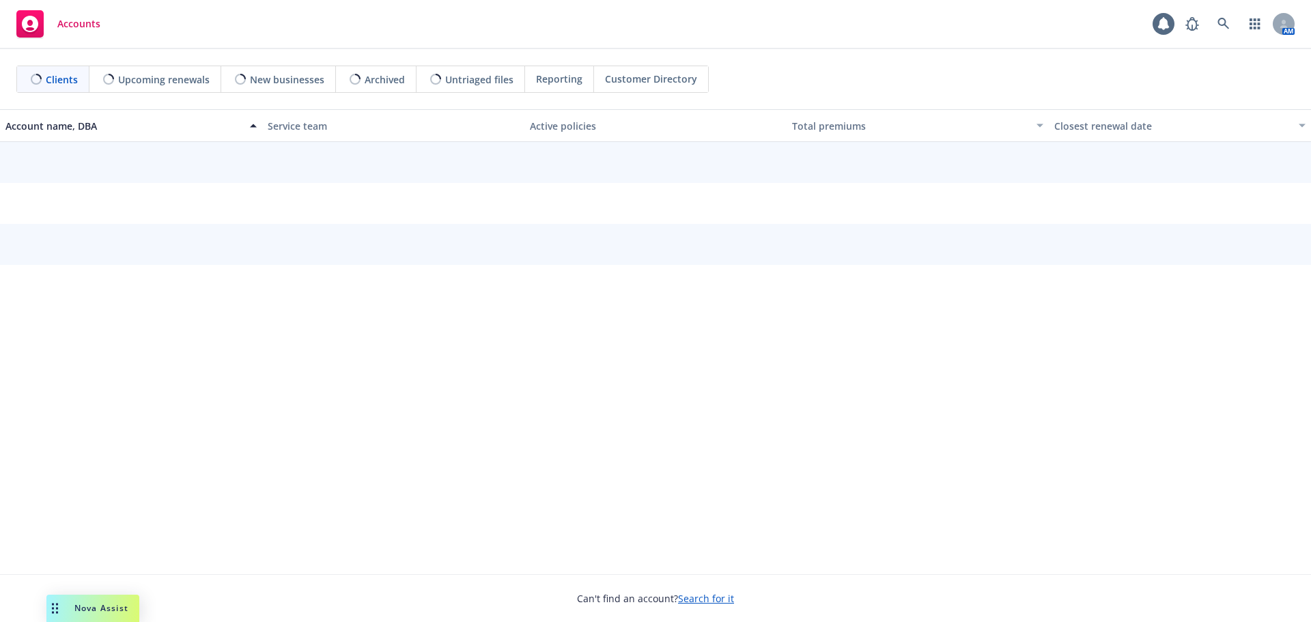  I want to click on div: Closest renewal date, so click(1172, 126).